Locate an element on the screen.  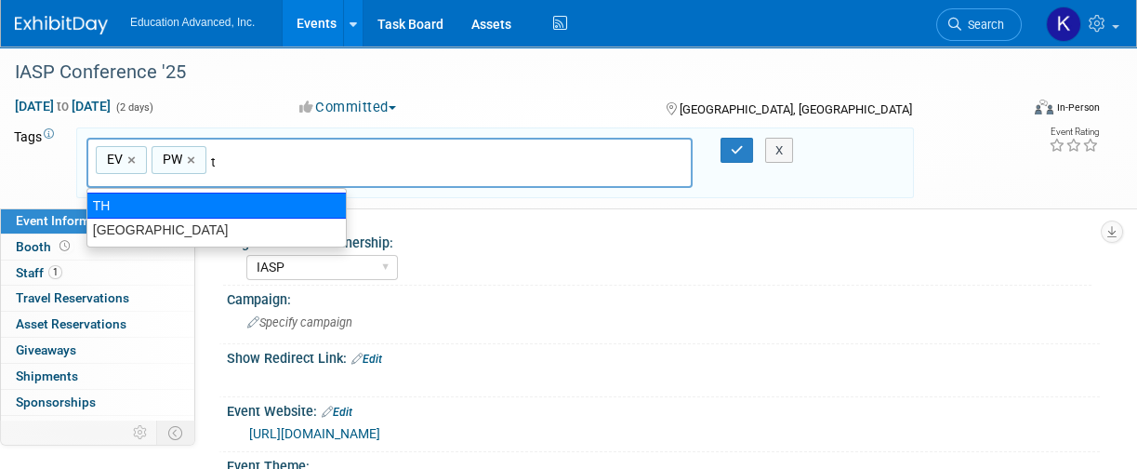
span: Asset Reservations is located at coordinates (71, 324).